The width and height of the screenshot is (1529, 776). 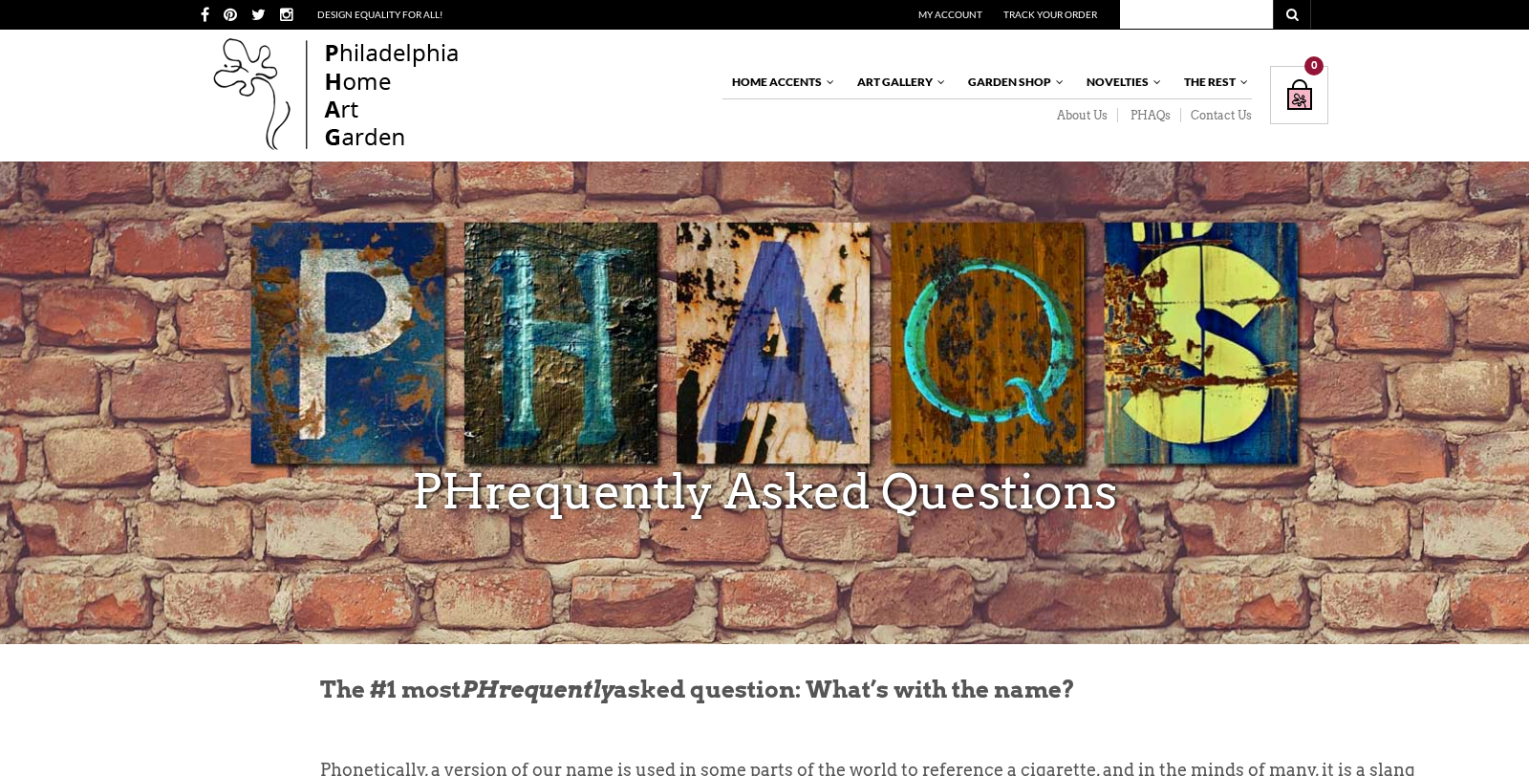 I want to click on div: 0, so click(x=1314, y=66).